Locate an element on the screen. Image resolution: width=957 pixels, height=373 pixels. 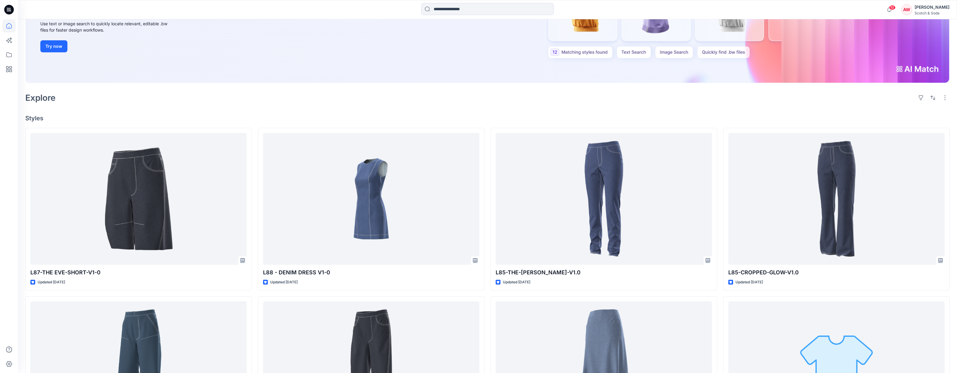
p: L88 - DENIM DRESS V1-0 is located at coordinates (371, 273).